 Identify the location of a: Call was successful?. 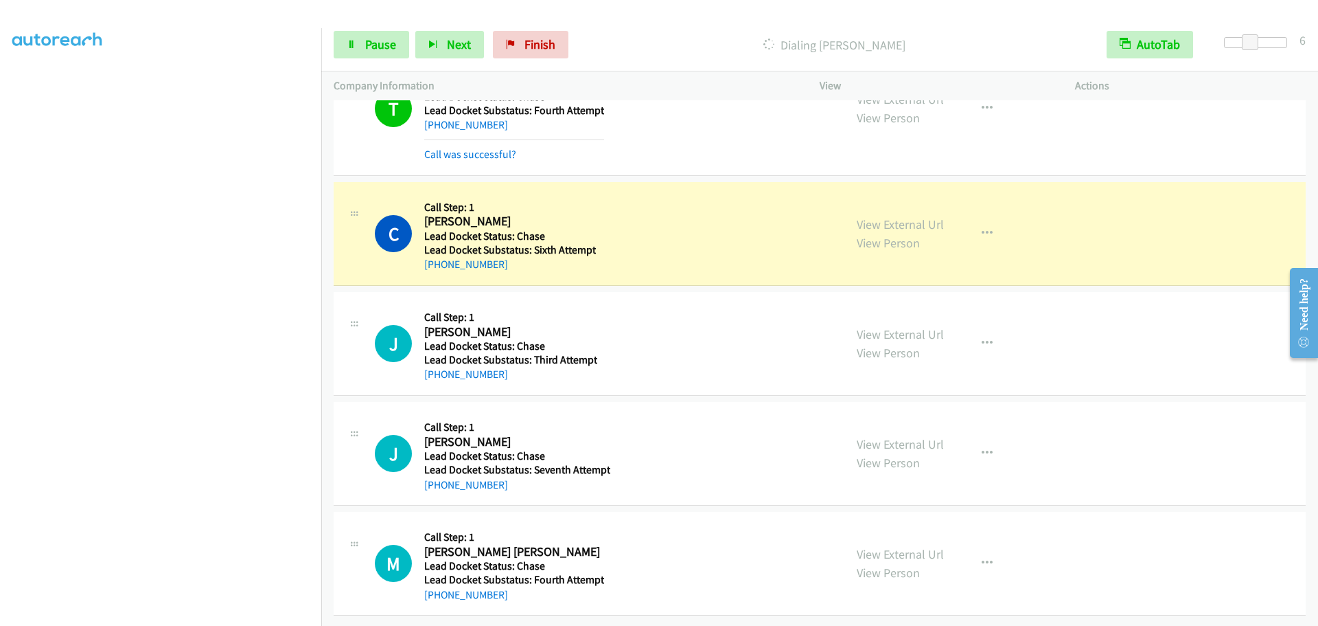
(470, 154).